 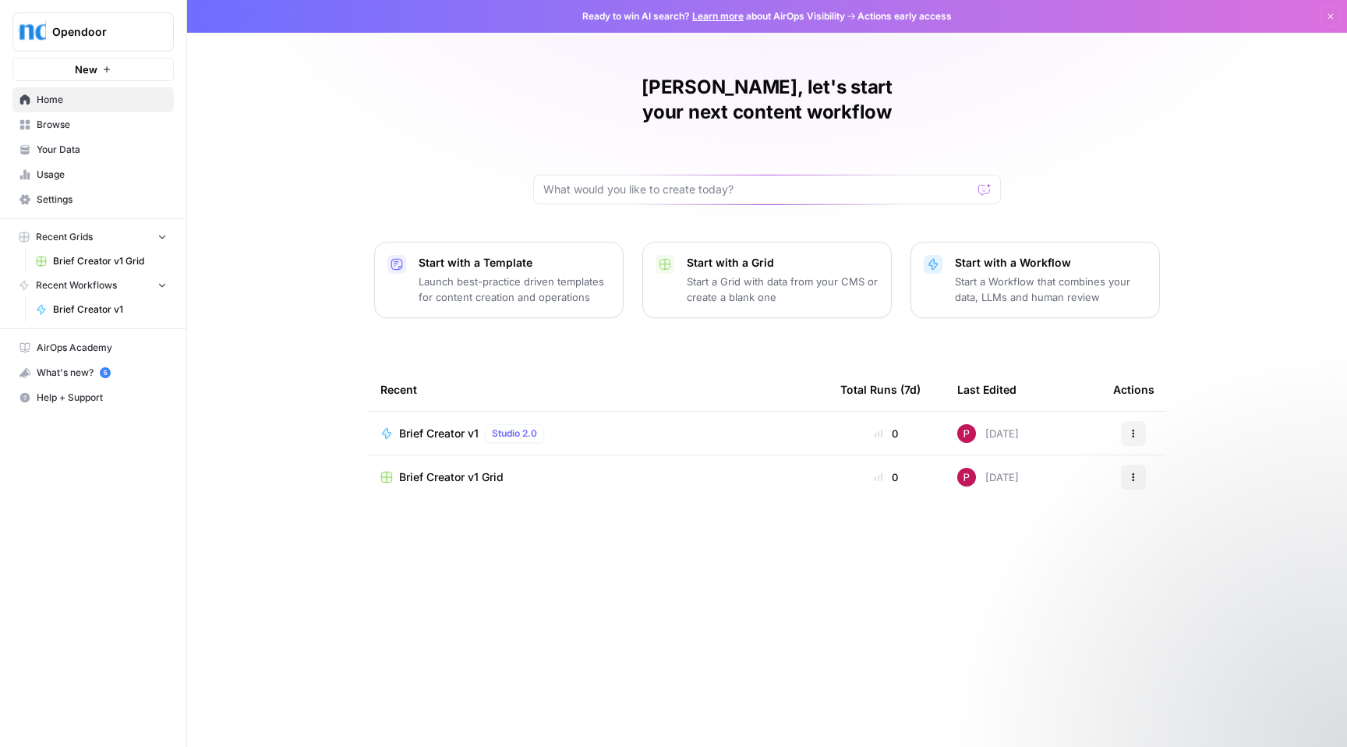 I want to click on div: Actions, so click(x=1134, y=389).